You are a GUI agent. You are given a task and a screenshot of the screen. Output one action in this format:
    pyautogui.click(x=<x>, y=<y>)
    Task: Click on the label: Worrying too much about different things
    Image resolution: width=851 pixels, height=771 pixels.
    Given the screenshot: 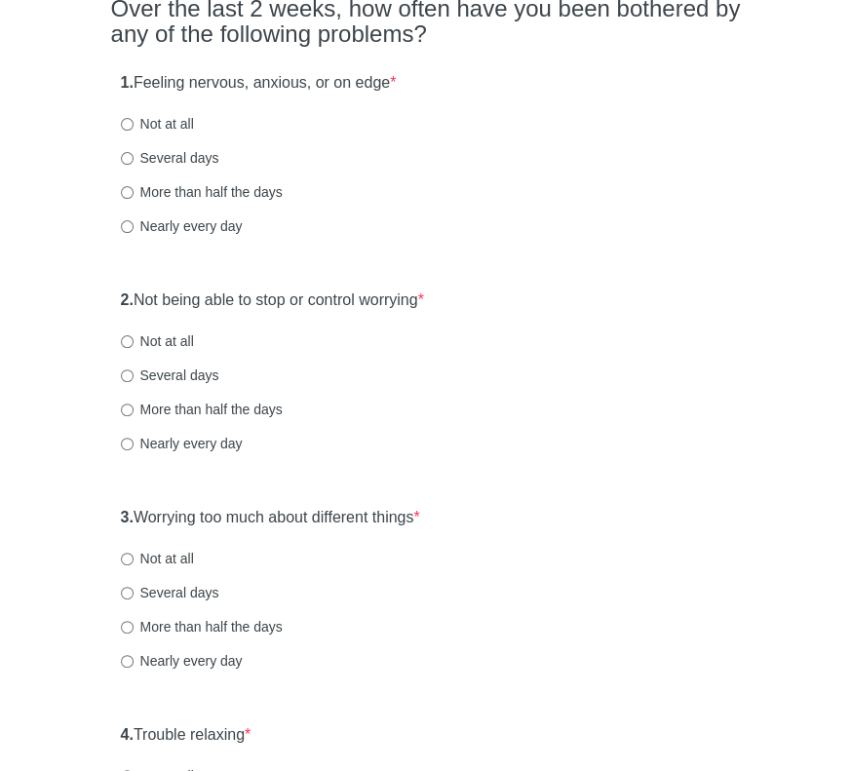 What is the action you would take?
    pyautogui.click(x=270, y=517)
    